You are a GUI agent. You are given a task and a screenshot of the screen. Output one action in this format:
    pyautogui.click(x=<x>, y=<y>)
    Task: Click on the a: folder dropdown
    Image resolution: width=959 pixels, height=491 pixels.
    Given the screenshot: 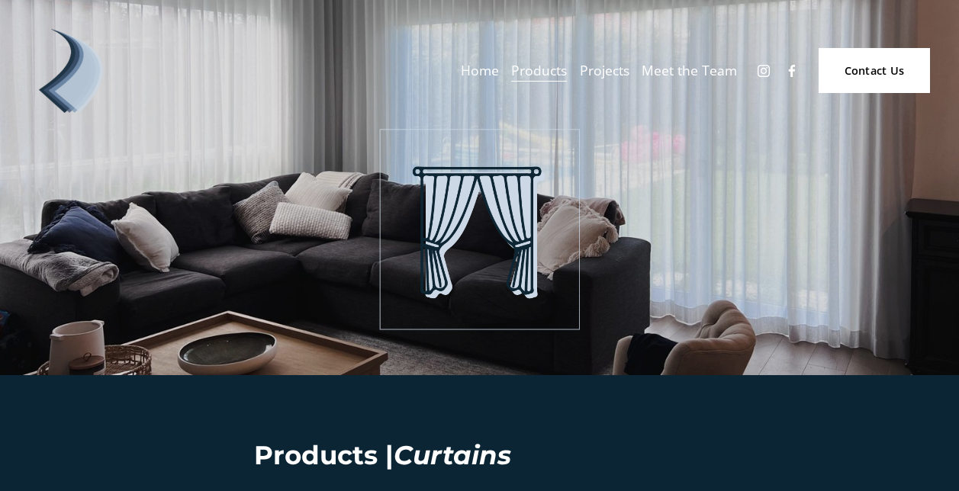 What is the action you would take?
    pyautogui.click(x=538, y=70)
    